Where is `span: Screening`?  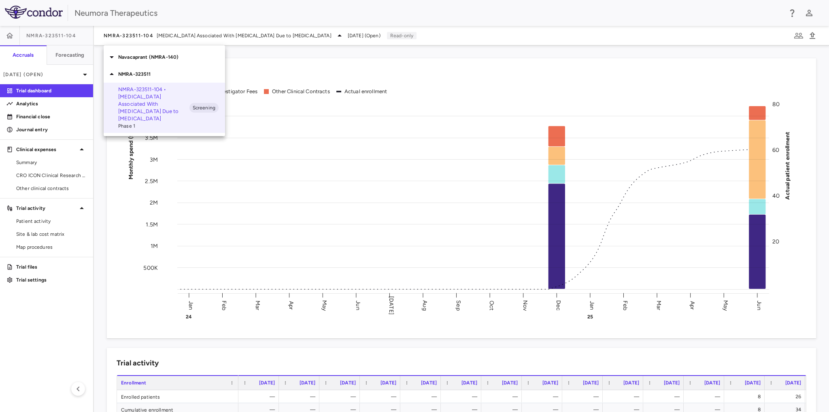 span: Screening is located at coordinates (204, 108).